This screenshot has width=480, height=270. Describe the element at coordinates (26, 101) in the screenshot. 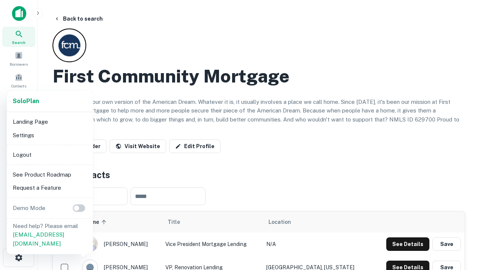

I see `a: SoloPlan` at that location.